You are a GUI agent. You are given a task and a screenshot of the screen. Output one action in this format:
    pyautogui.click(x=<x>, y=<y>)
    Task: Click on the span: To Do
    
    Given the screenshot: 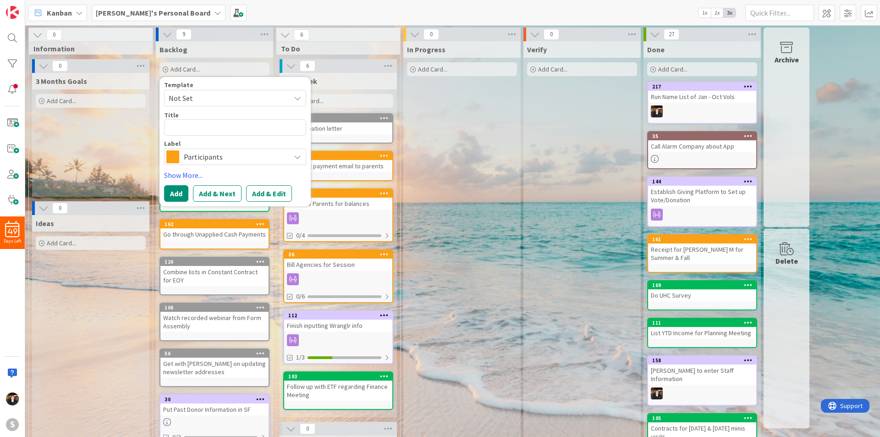 What is the action you would take?
    pyautogui.click(x=335, y=49)
    